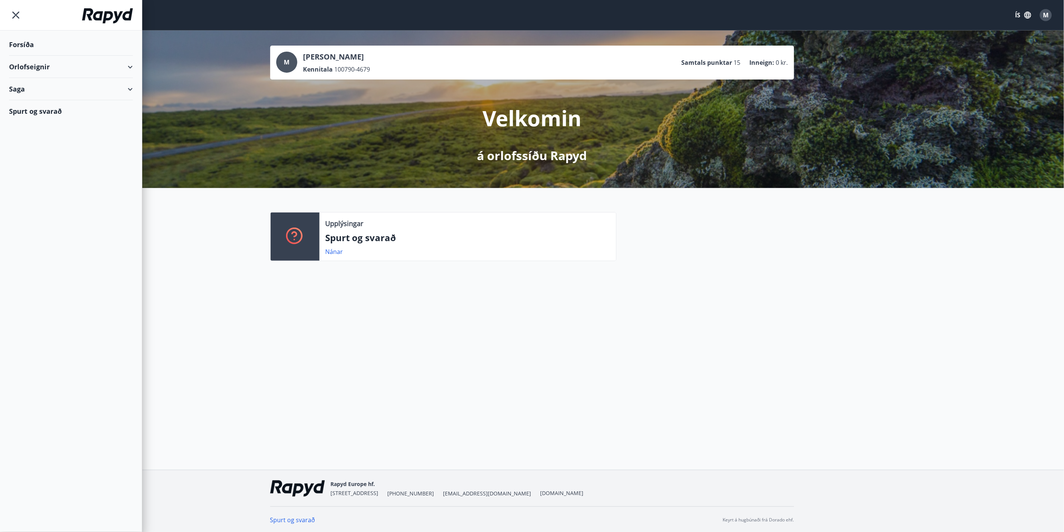  Describe the element at coordinates (532, 155) in the screenshot. I see `p: á orlofssíðu Rapyd` at that location.